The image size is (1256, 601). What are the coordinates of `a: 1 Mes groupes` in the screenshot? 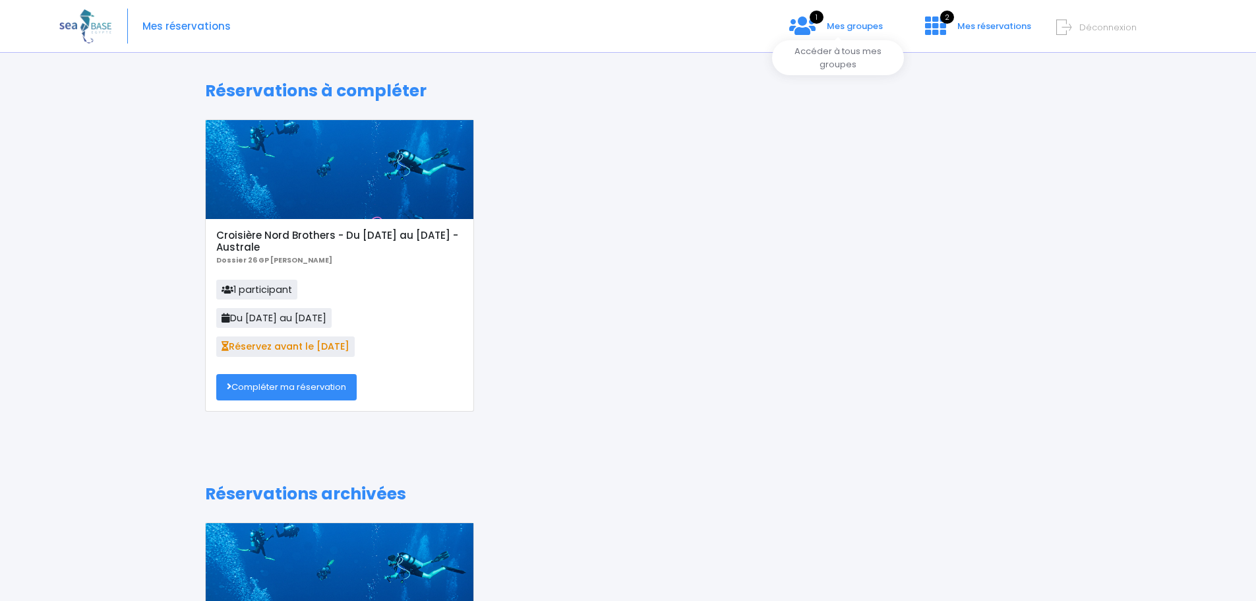 It's located at (836, 30).